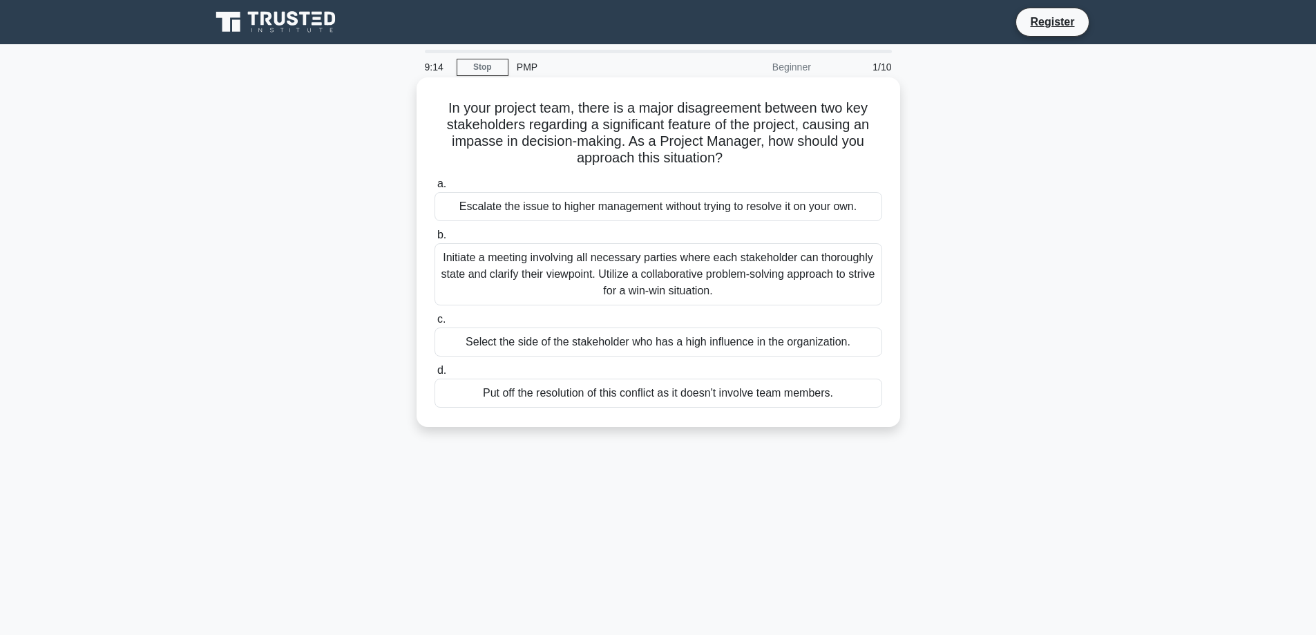  What do you see at coordinates (603, 67) in the screenshot?
I see `div: PMP` at bounding box center [603, 67].